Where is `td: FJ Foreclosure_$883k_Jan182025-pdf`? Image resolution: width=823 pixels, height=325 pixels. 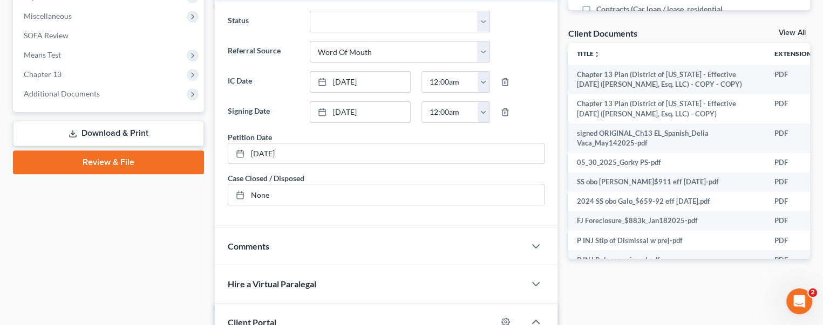 td: FJ Foreclosure_$883k_Jan182025-pdf is located at coordinates (667, 221).